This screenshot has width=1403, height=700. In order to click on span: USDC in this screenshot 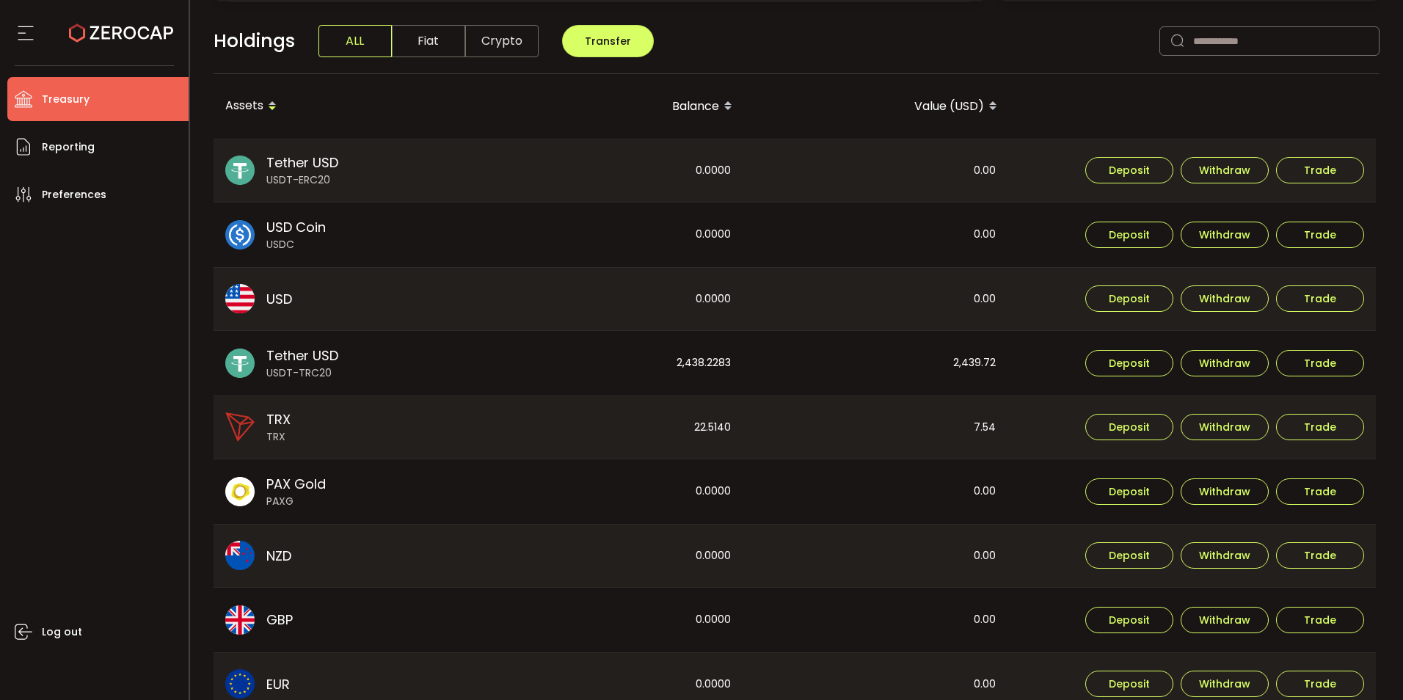, I will do `click(296, 244)`.